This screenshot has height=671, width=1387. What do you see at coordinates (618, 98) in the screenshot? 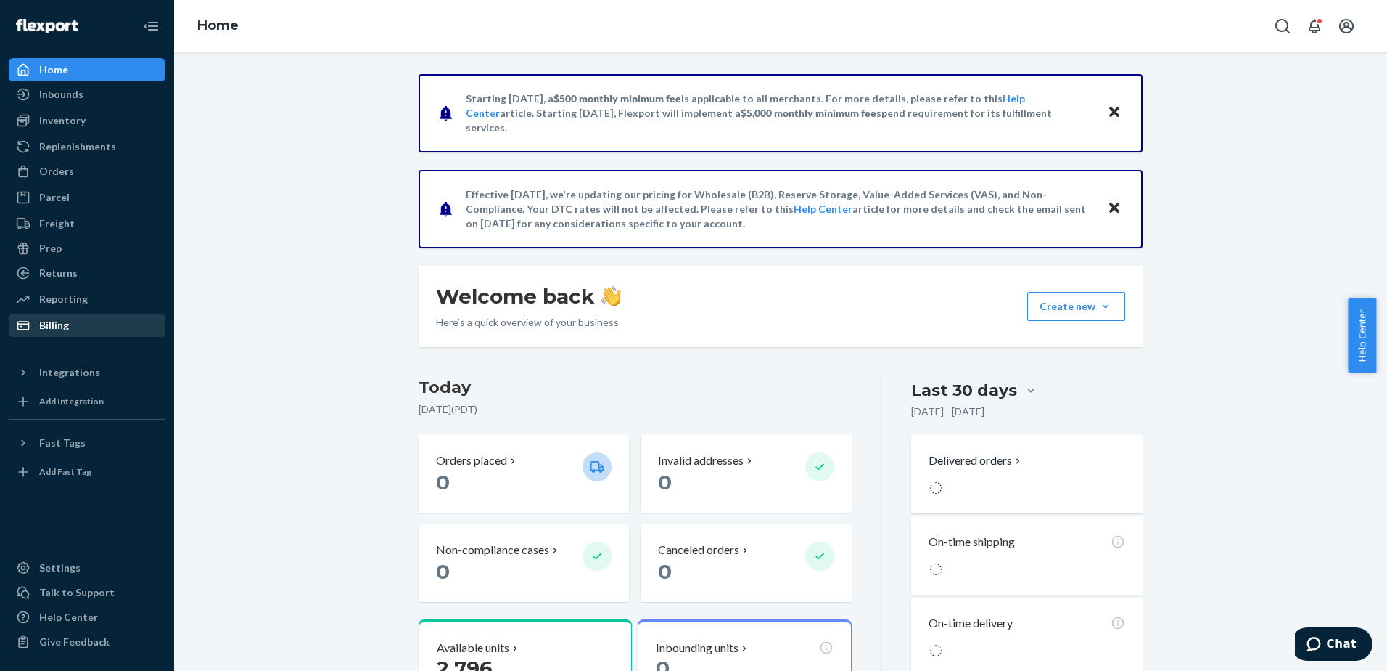
I see `span: $500 monthly minimum fee` at bounding box center [618, 98].